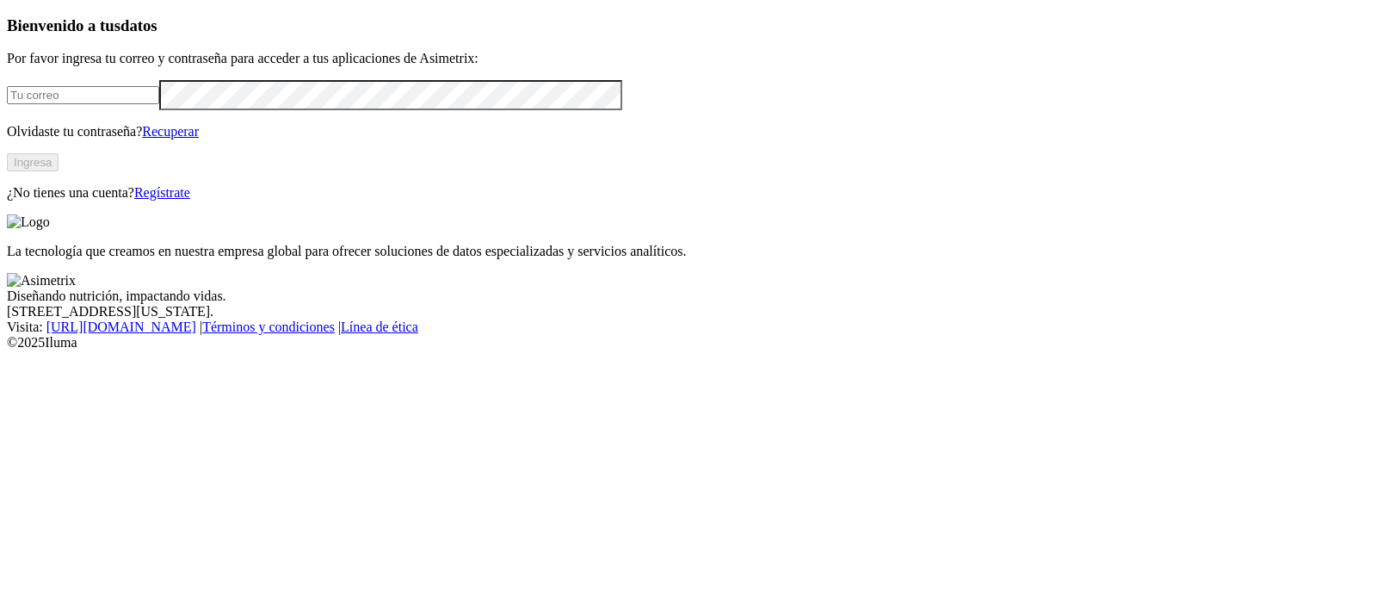 The image size is (1377, 602). What do you see at coordinates (689, 193) in the screenshot?
I see `p: ¿No tienes una cuenta?` at bounding box center [689, 193].